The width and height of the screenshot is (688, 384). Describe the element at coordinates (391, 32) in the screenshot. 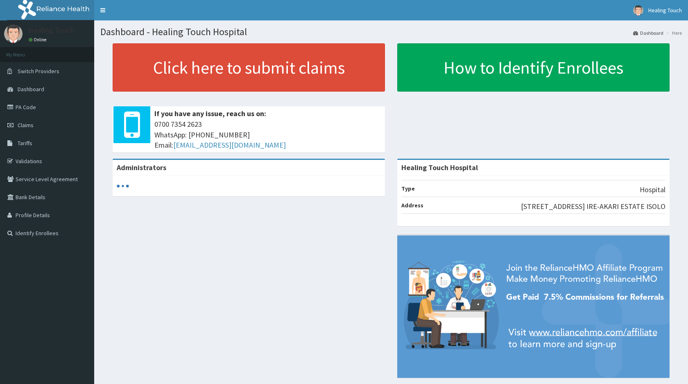

I see `h1: Dashboard - Healing Touch Hospital` at that location.